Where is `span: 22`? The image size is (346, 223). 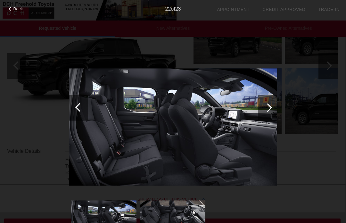 span: 22 is located at coordinates (168, 9).